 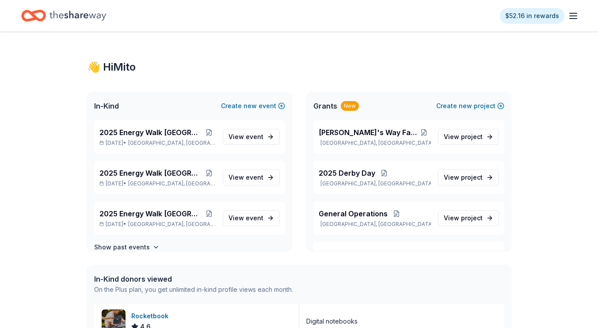 I want to click on div: New, so click(x=350, y=106).